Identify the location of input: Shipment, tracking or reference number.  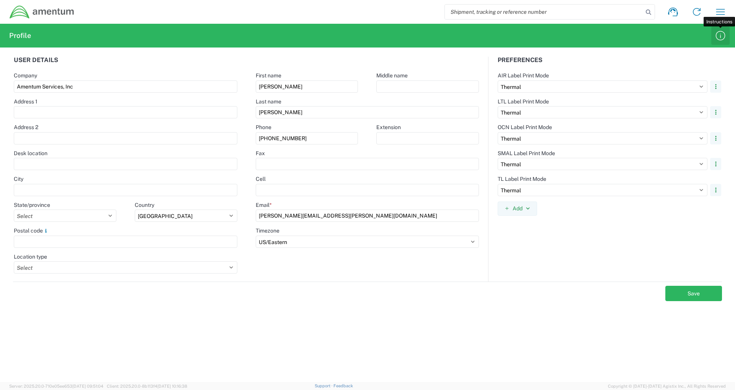
(544, 12).